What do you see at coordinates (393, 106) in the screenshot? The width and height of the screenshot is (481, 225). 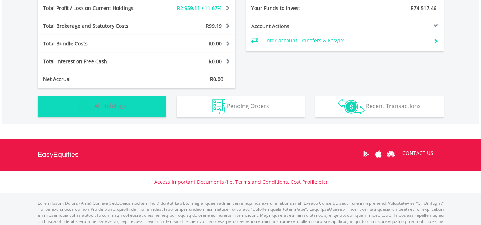 I see `span: Recent Transactions` at bounding box center [393, 106].